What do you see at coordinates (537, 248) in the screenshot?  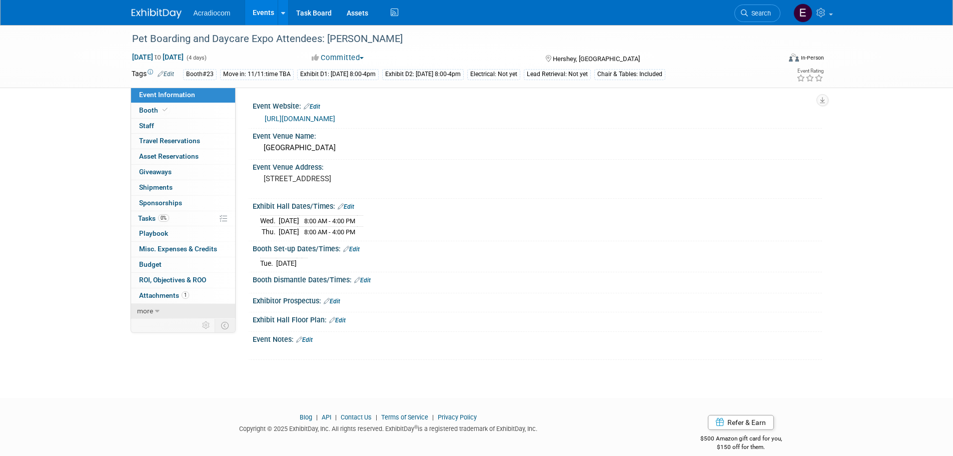 I see `div: Booth Set-up Dates/Times:` at bounding box center [537, 248].